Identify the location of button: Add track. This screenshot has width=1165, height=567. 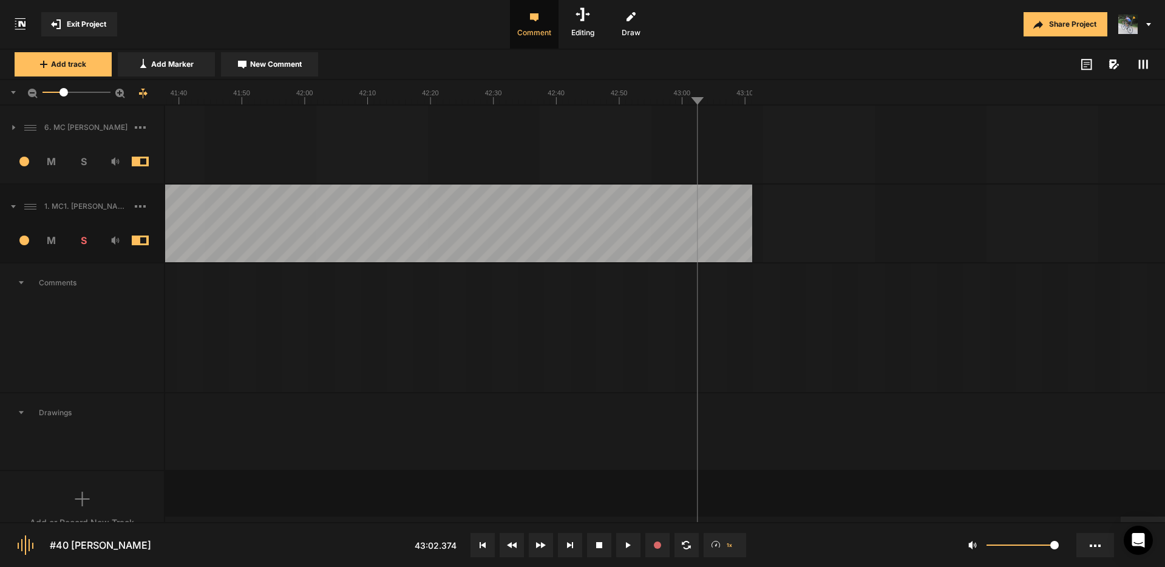
(63, 64).